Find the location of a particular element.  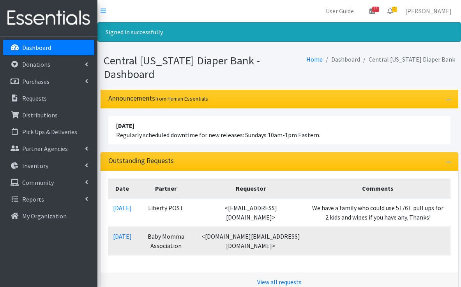

a: Community is located at coordinates (49, 183).